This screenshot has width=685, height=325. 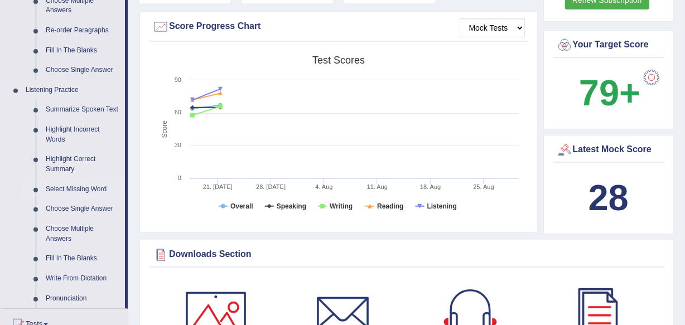 What do you see at coordinates (83, 190) in the screenshot?
I see `a: Select Missing Word` at bounding box center [83, 190].